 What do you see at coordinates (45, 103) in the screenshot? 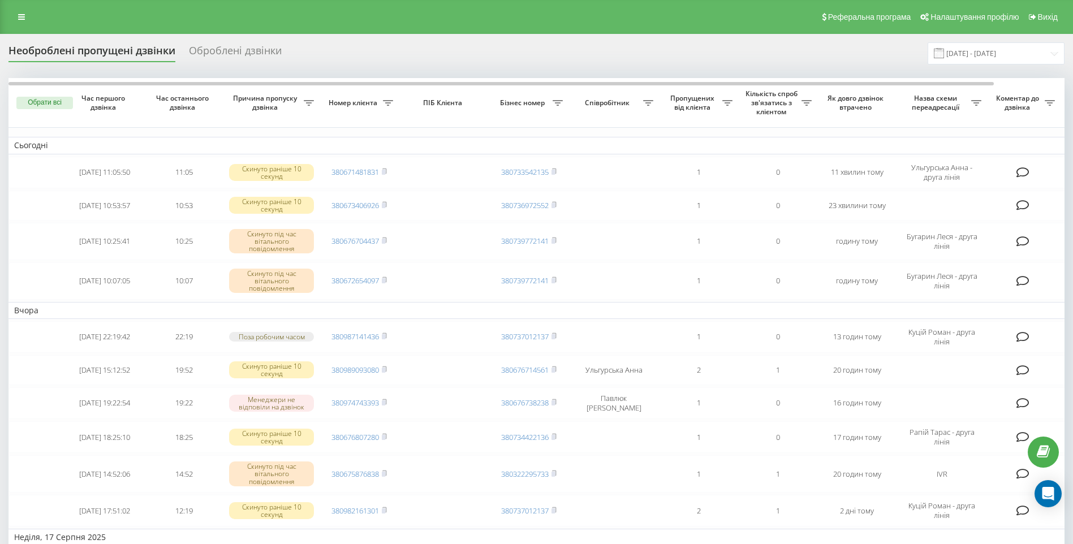
I see `button: Обрати всі` at bounding box center [45, 103].